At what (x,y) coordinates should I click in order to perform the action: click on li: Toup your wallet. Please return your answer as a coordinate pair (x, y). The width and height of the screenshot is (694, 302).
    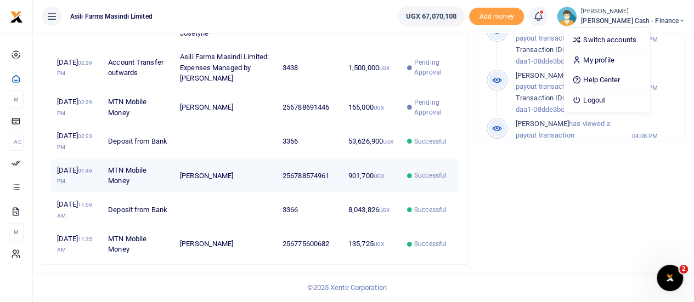
    Looking at the image, I should click on (497, 16).